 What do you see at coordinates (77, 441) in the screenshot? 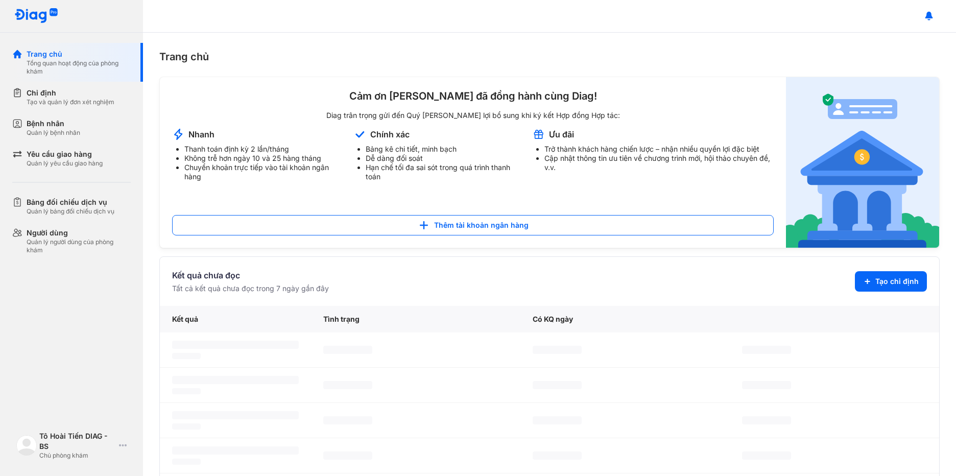
I see `div: Tô Hoài Tiến DIAG - BS` at bounding box center [77, 441].